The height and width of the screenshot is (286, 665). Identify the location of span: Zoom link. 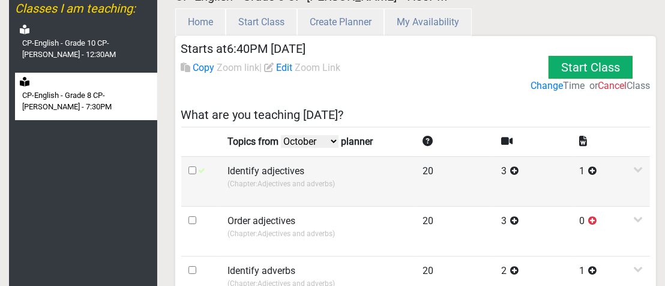
(238, 67).